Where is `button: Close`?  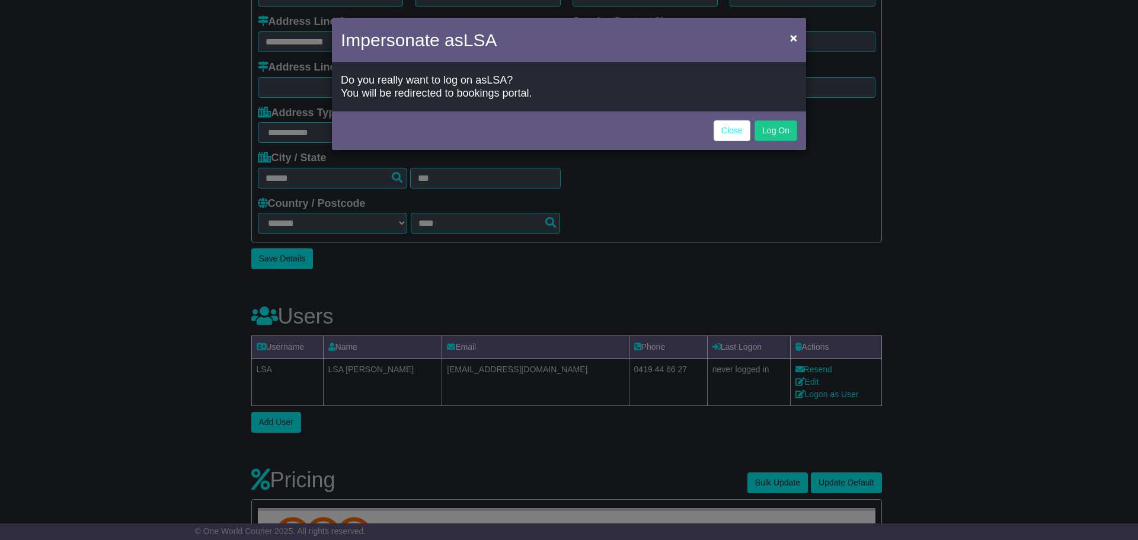 button: Close is located at coordinates (794, 37).